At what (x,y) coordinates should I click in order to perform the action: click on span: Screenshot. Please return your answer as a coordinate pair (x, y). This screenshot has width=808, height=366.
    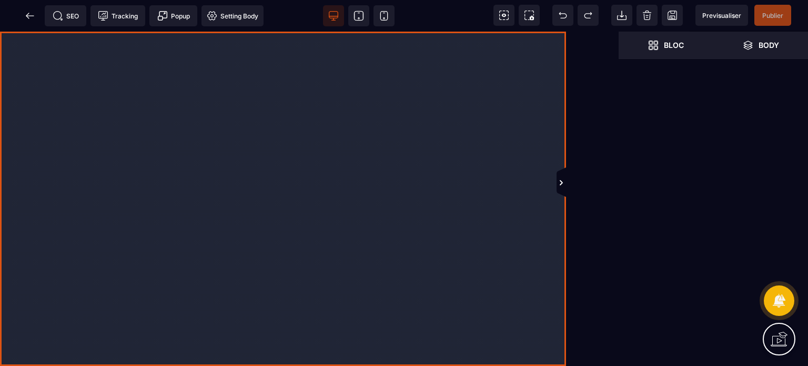
    Looking at the image, I should click on (529, 15).